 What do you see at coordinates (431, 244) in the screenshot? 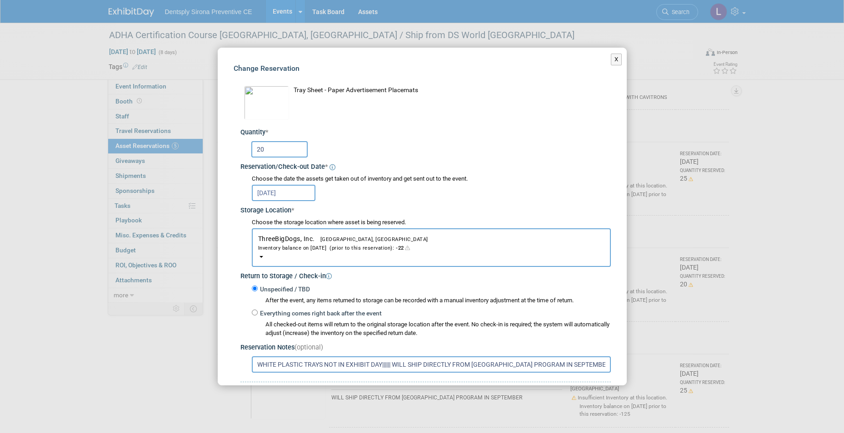
I see `span: ThreeBigDogs, Inc.` at bounding box center [431, 244].